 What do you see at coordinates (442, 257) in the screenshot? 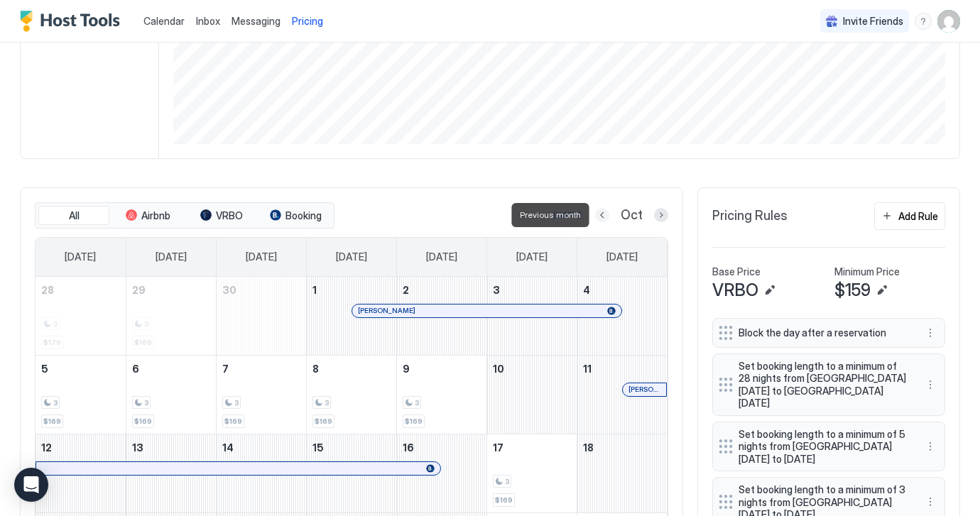
I see `a: Thursday` at bounding box center [442, 257].